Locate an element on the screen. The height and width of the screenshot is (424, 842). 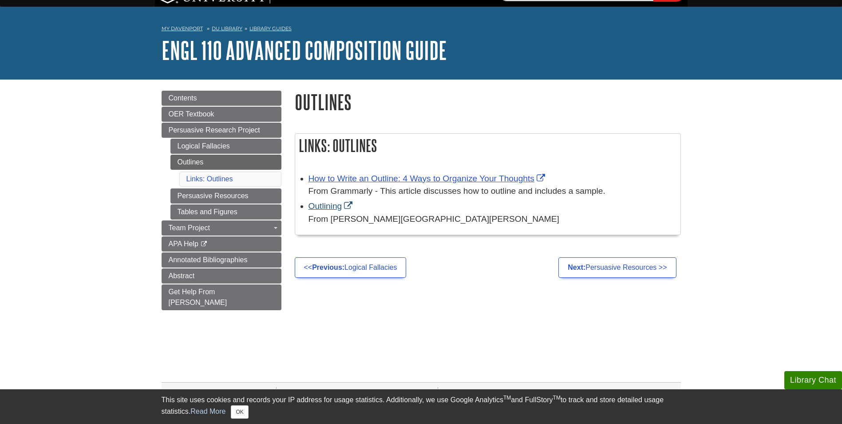
i: This link opens in a new window is located at coordinates (204, 244).